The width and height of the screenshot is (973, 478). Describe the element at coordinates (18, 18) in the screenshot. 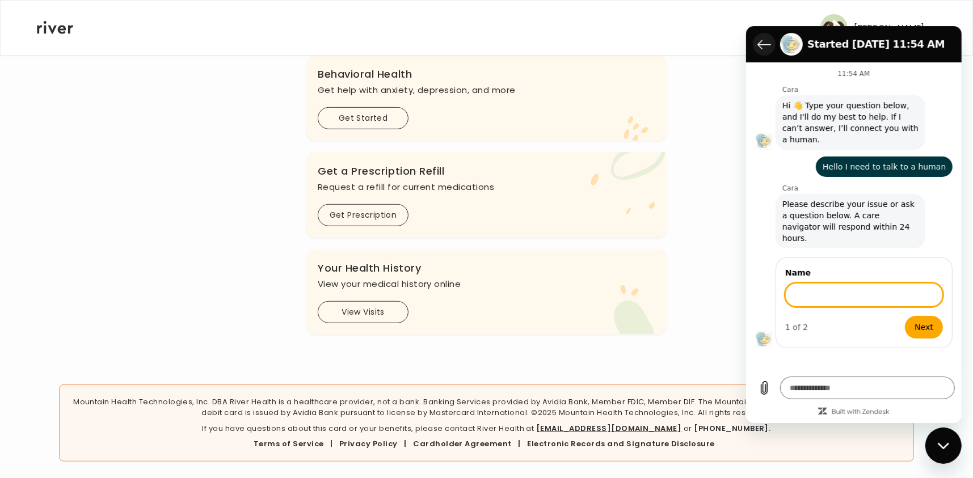

I see `button: Back to the conversation list` at that location.